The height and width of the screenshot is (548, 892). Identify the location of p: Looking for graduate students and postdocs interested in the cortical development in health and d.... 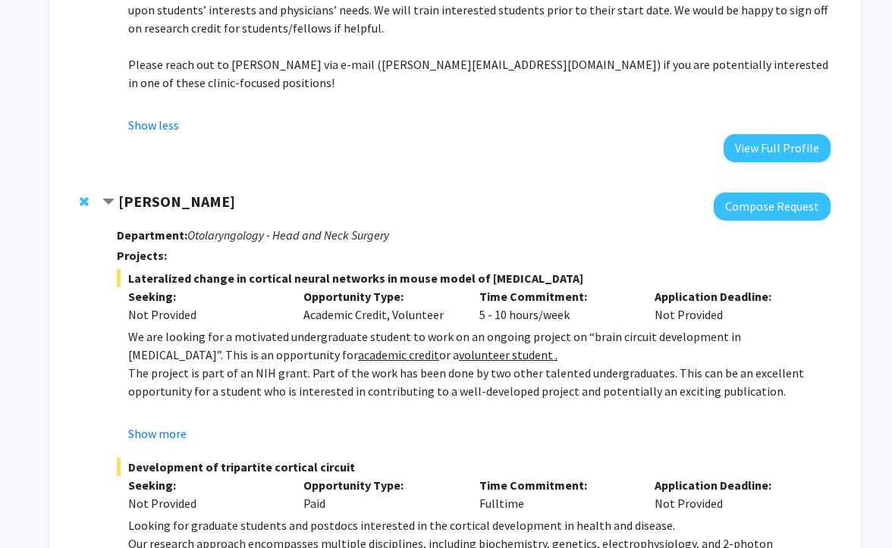
(479, 526).